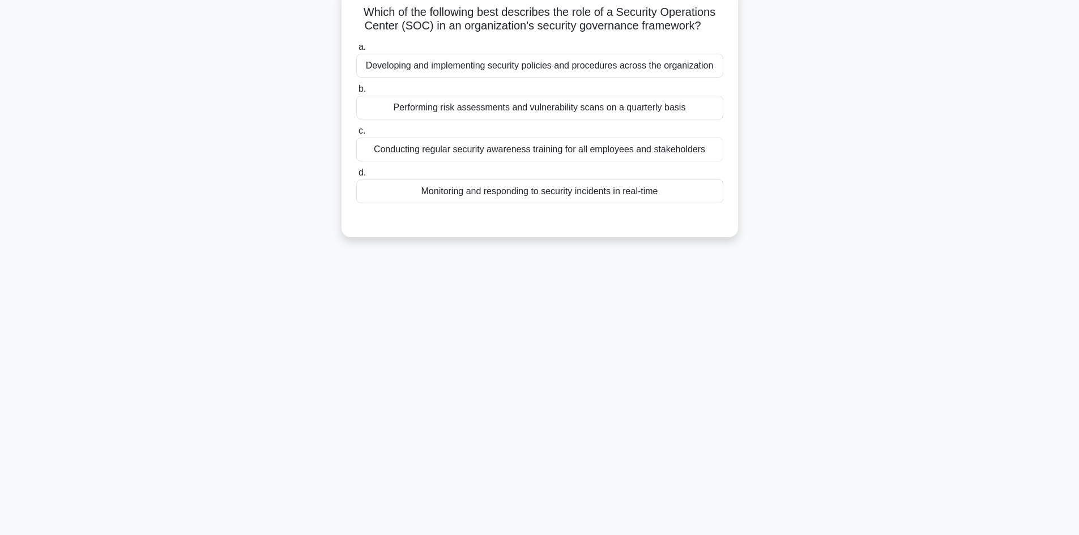 The image size is (1079, 535). I want to click on h5: Which of the following best describes the role of a Security Operations Center (SOC) in an organi..., so click(540, 19).